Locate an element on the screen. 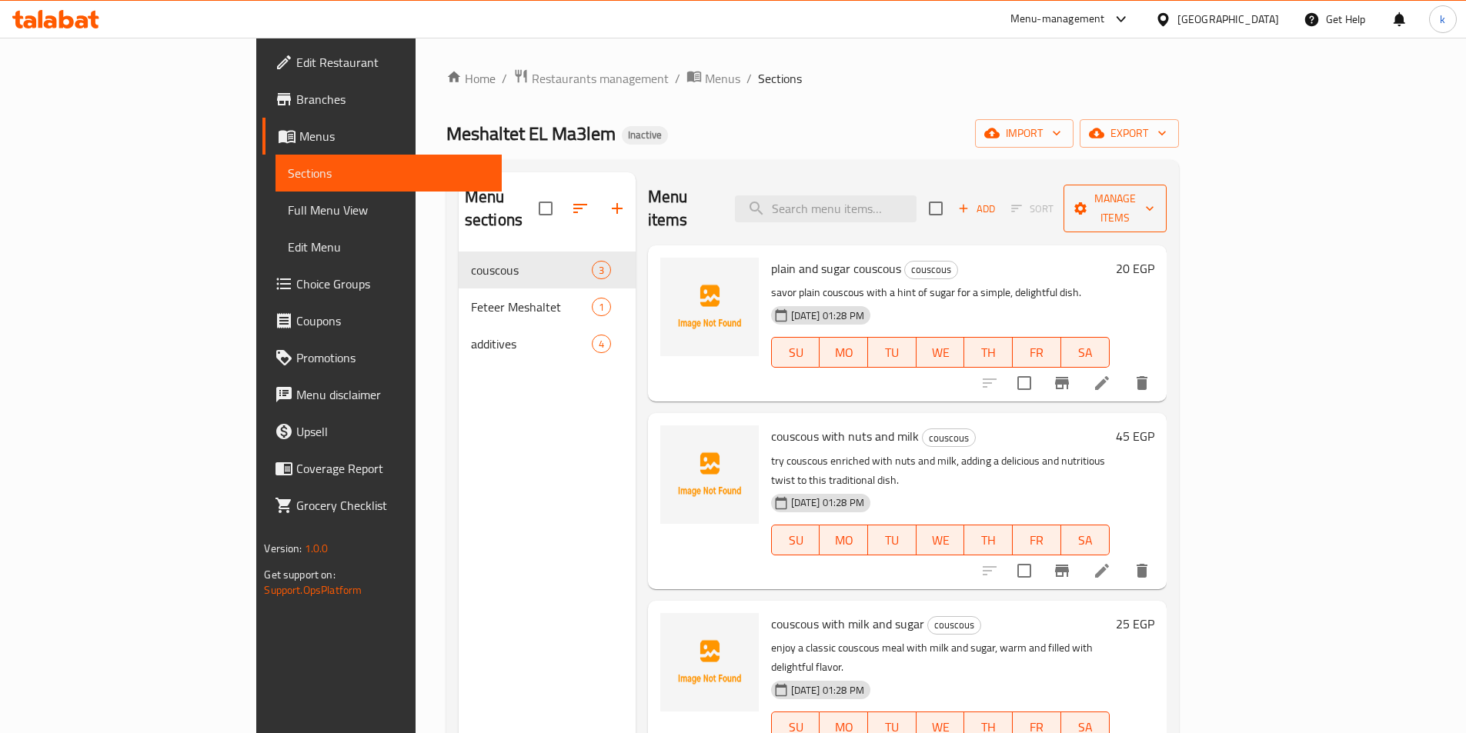  a: Coupons is located at coordinates (382, 321).